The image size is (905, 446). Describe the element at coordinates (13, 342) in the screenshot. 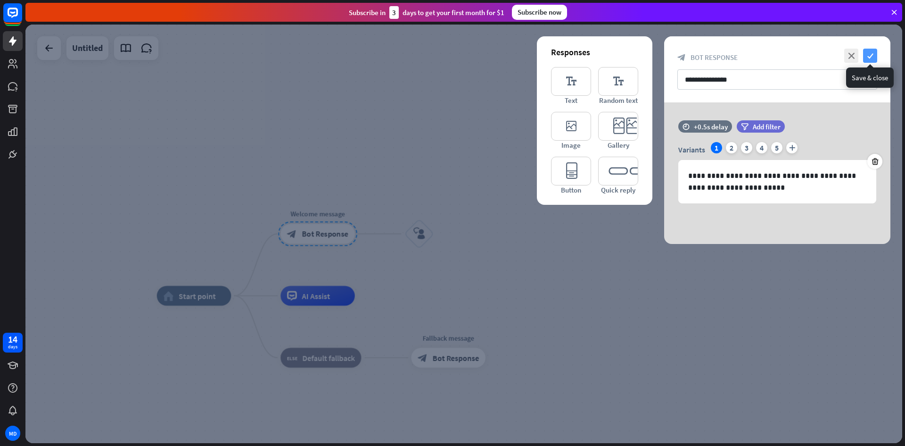

I see `a: 14 days` at that location.